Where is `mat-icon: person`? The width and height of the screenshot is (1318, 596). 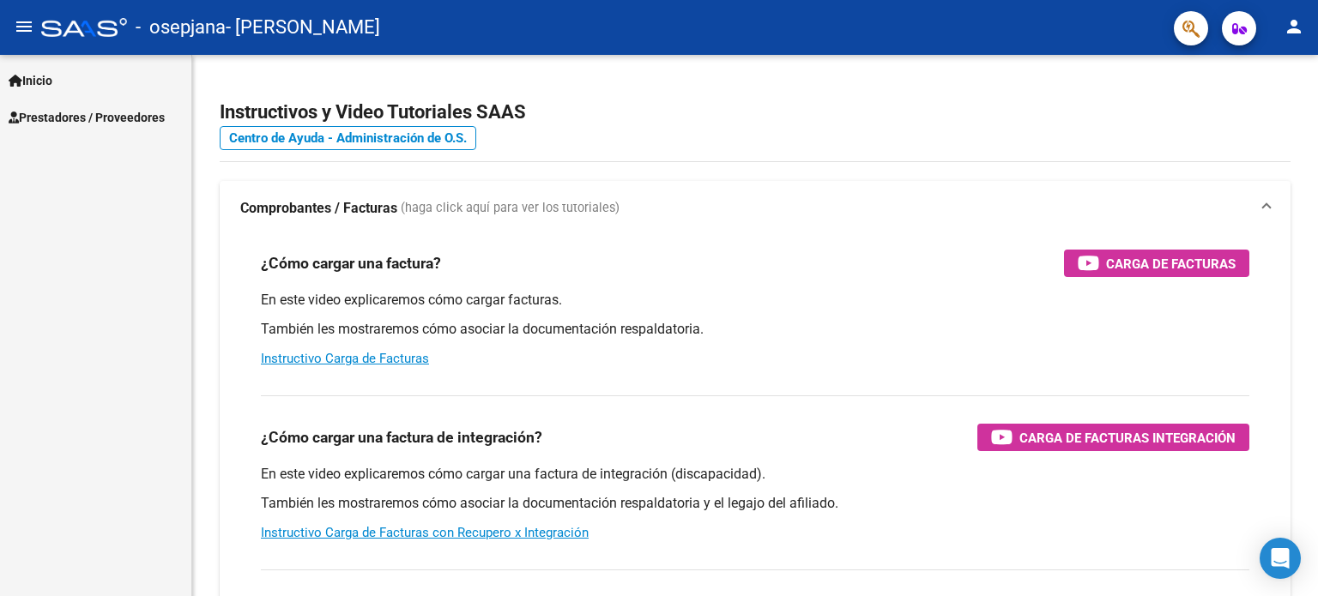
mat-icon: person is located at coordinates (1294, 27).